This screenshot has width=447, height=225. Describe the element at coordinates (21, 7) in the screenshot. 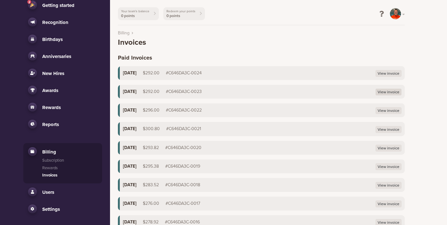

I see `span: Help` at that location.